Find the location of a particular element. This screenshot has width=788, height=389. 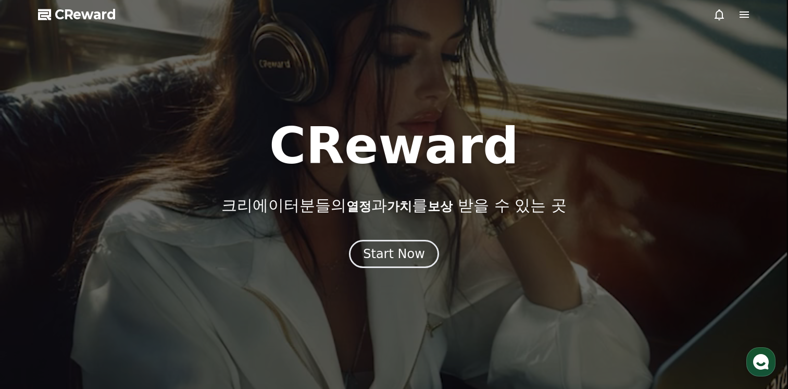

span: 열정 is located at coordinates (359, 206).